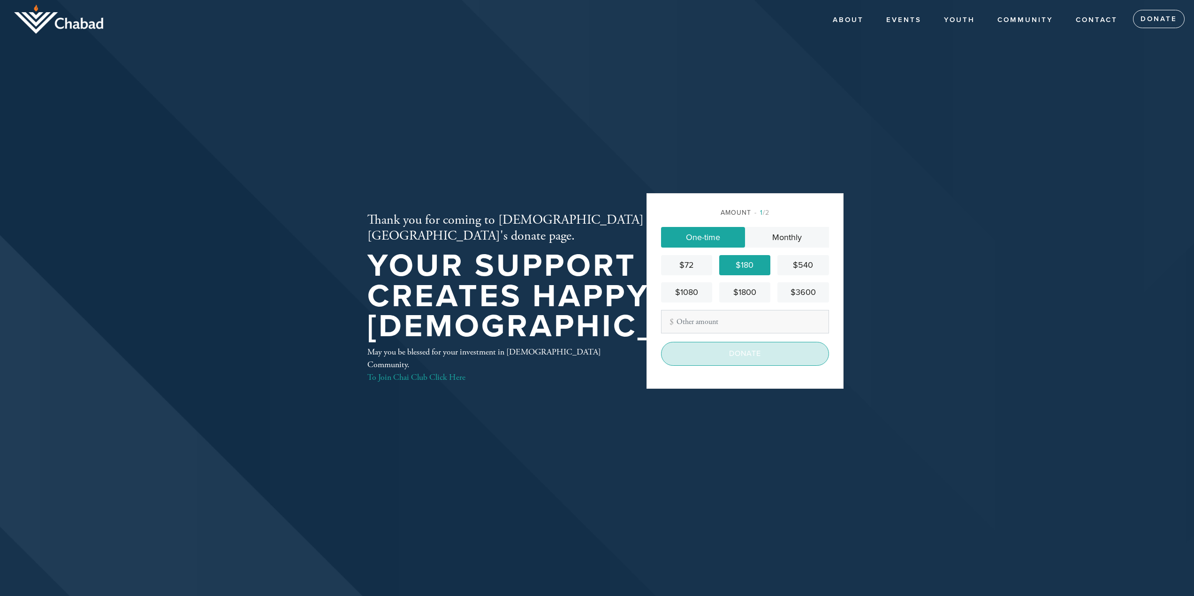  What do you see at coordinates (687, 265) in the screenshot?
I see `a: $72` at bounding box center [687, 265].